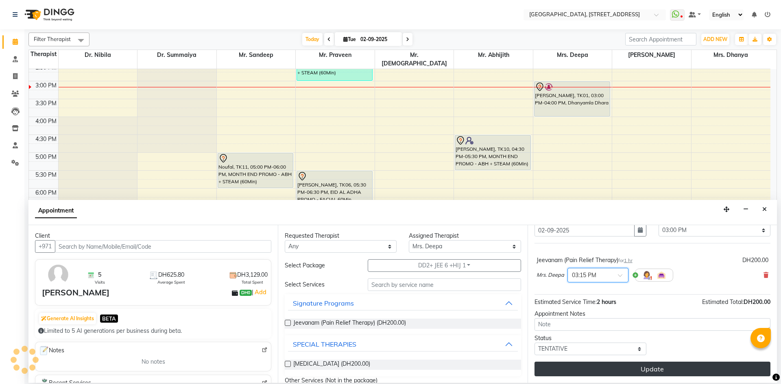  I want to click on span: Visits, so click(100, 282).